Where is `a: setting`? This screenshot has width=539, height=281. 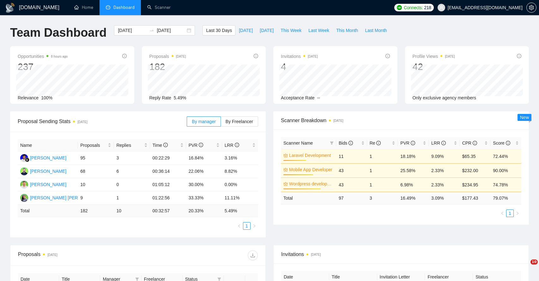
a: setting is located at coordinates (532, 8).